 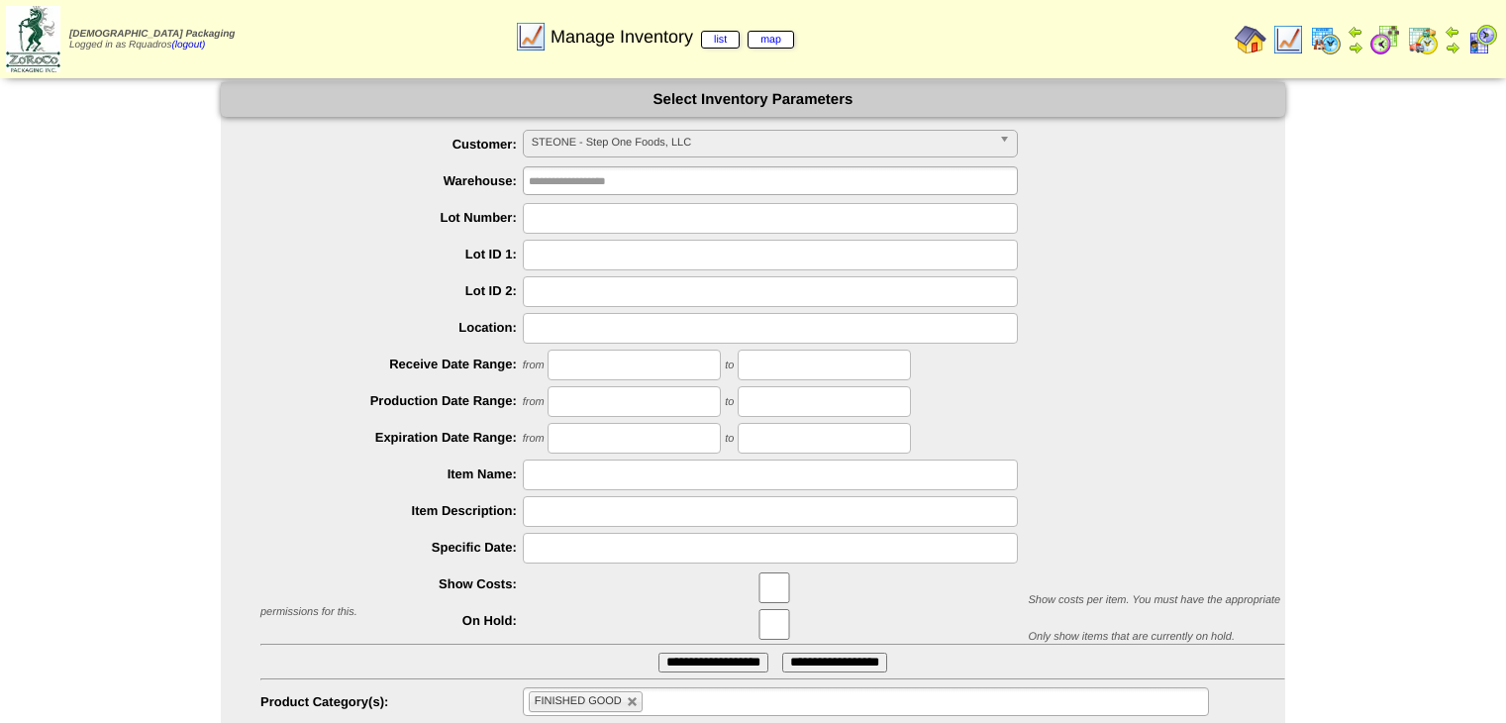 I want to click on span: Show costs per item. You must have the appropriate permissions for this., so click(x=770, y=606).